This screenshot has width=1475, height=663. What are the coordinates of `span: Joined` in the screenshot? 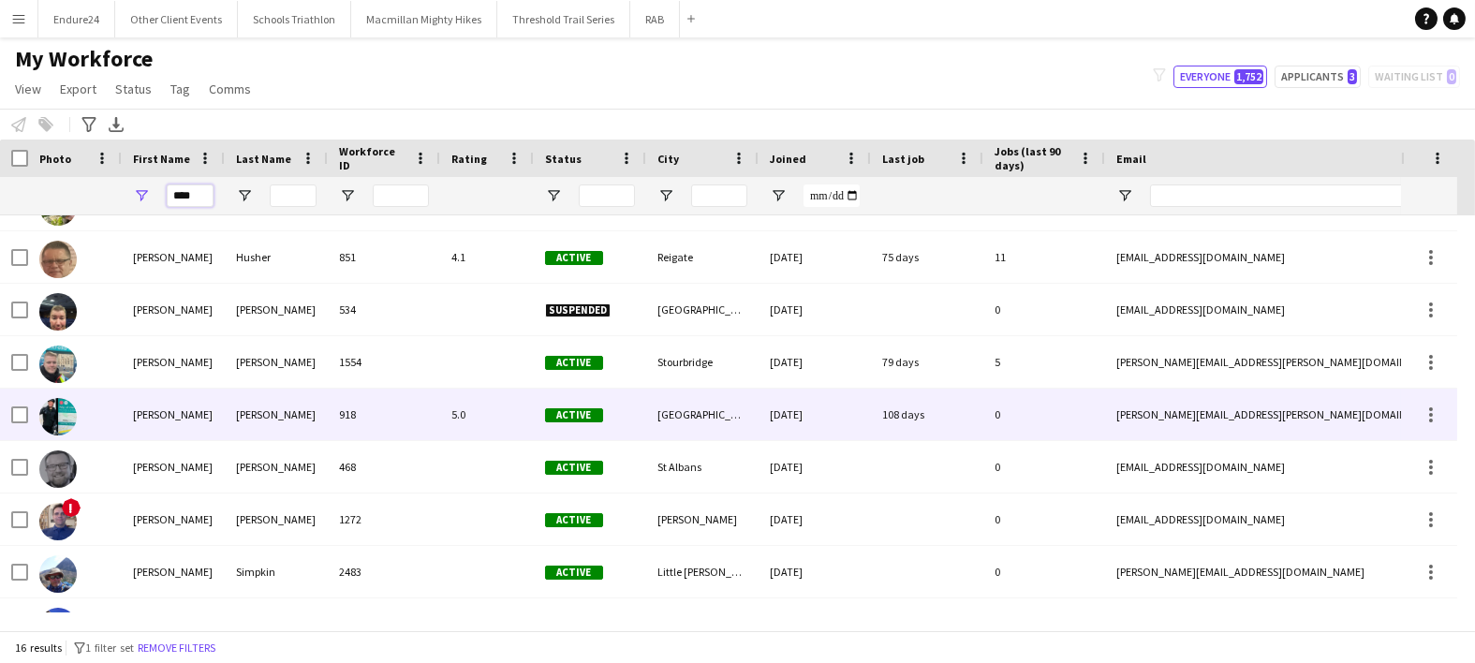 It's located at (787, 158).